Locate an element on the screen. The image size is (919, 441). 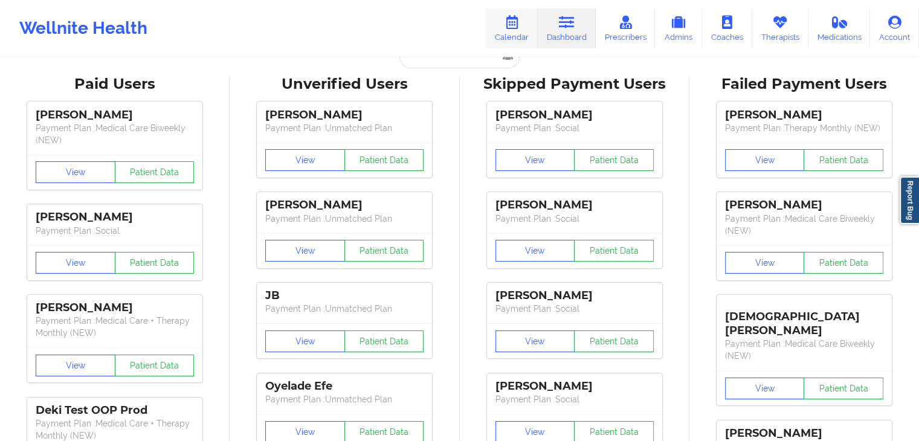
div: Deki Test OOP Prod is located at coordinates (115, 410).